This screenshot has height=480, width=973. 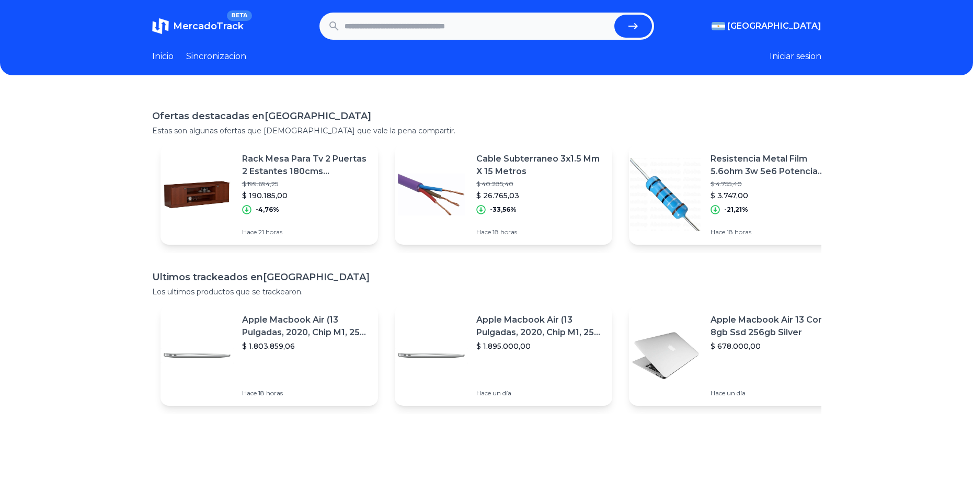 I want to click on a: Featured imageResistencia Metal Film 5.6ohm 3w 5e6 Potencia Resistor-p$ 4.755,40$ 3.747,00-21,21%..., so click(x=738, y=195).